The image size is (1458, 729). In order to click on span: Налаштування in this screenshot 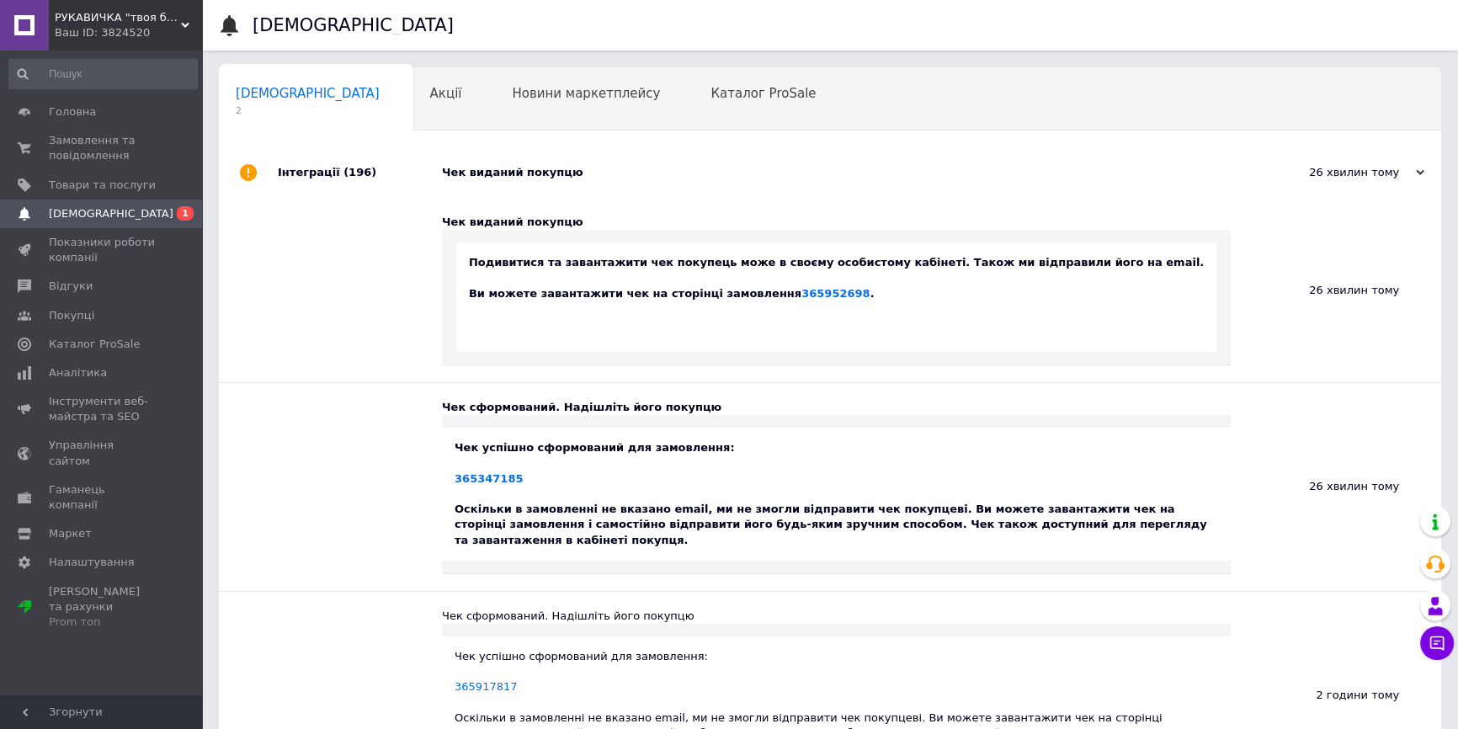, I will do `click(92, 562)`.